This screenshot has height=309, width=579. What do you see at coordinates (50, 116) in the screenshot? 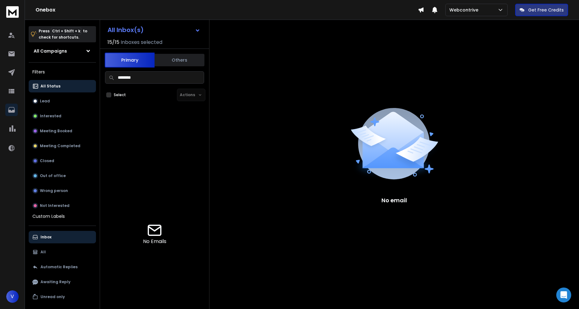
I see `p: Interested` at bounding box center [50, 116].